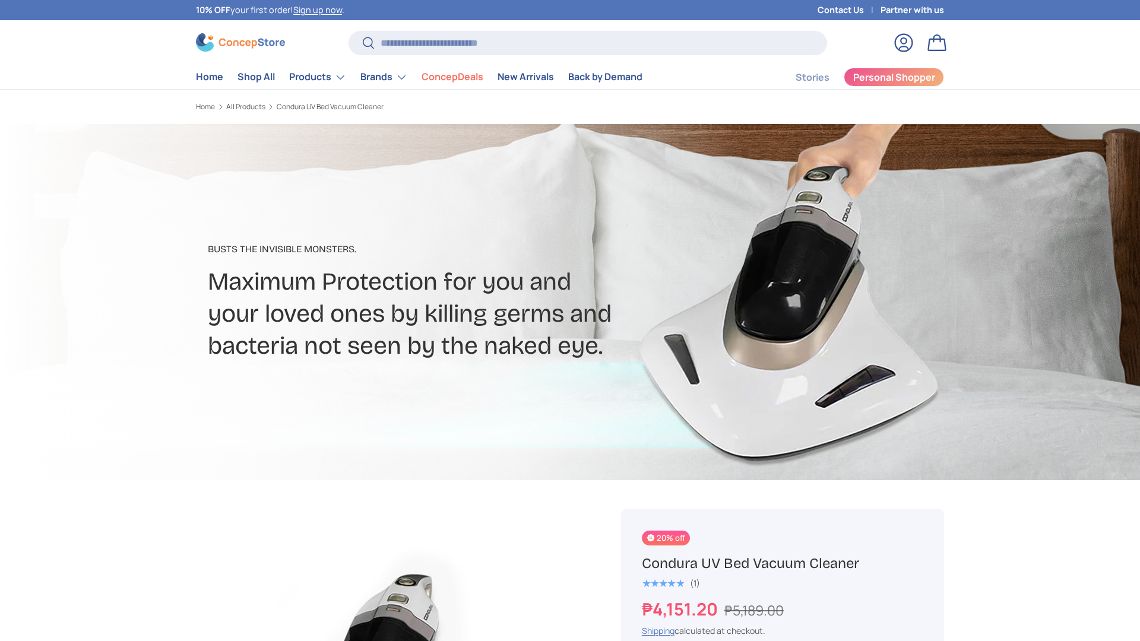 This screenshot has width=1140, height=641. Describe the element at coordinates (782, 630) in the screenshot. I see `div: calculated at checkout.` at that location.